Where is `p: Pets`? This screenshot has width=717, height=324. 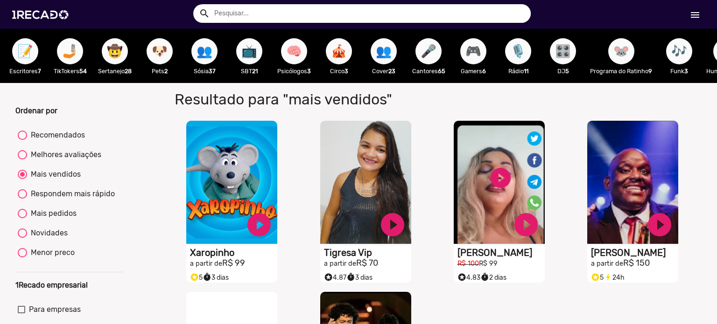 p: Pets is located at coordinates (160, 71).